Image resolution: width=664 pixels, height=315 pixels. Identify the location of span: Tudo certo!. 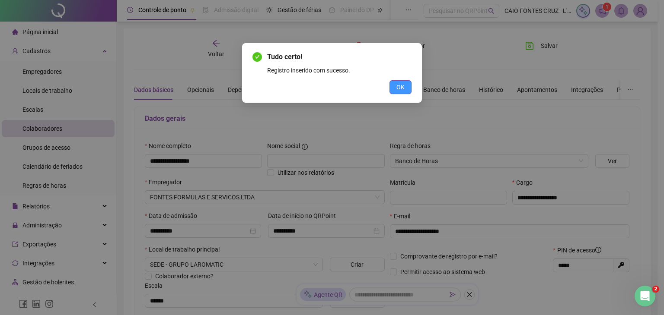
(284, 57).